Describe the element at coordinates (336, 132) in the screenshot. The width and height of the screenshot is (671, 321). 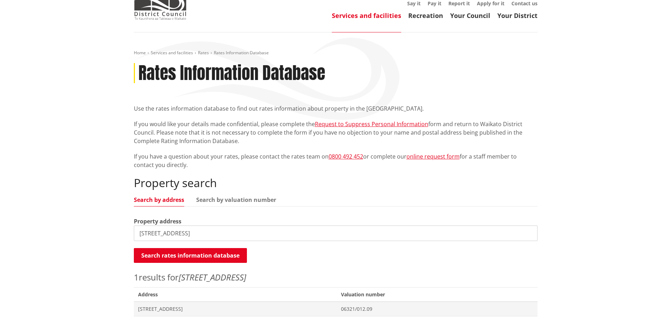
I see `p: If you would like your details made confidential, please complete the form and return to Waikato ...` at that location.